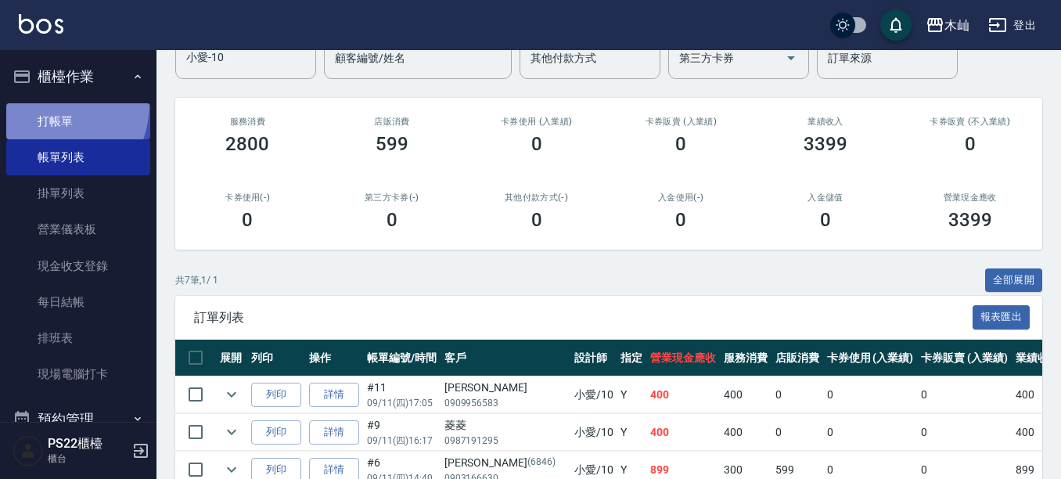 This screenshot has width=1061, height=479. Describe the element at coordinates (683, 358) in the screenshot. I see `th: 營業現金應收` at that location.